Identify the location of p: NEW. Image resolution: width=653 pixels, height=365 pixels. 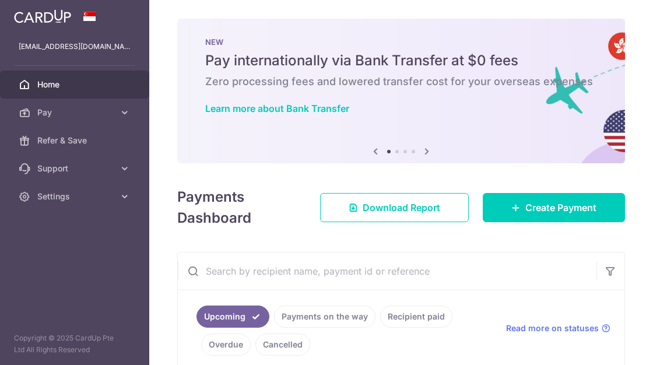
(401, 42).